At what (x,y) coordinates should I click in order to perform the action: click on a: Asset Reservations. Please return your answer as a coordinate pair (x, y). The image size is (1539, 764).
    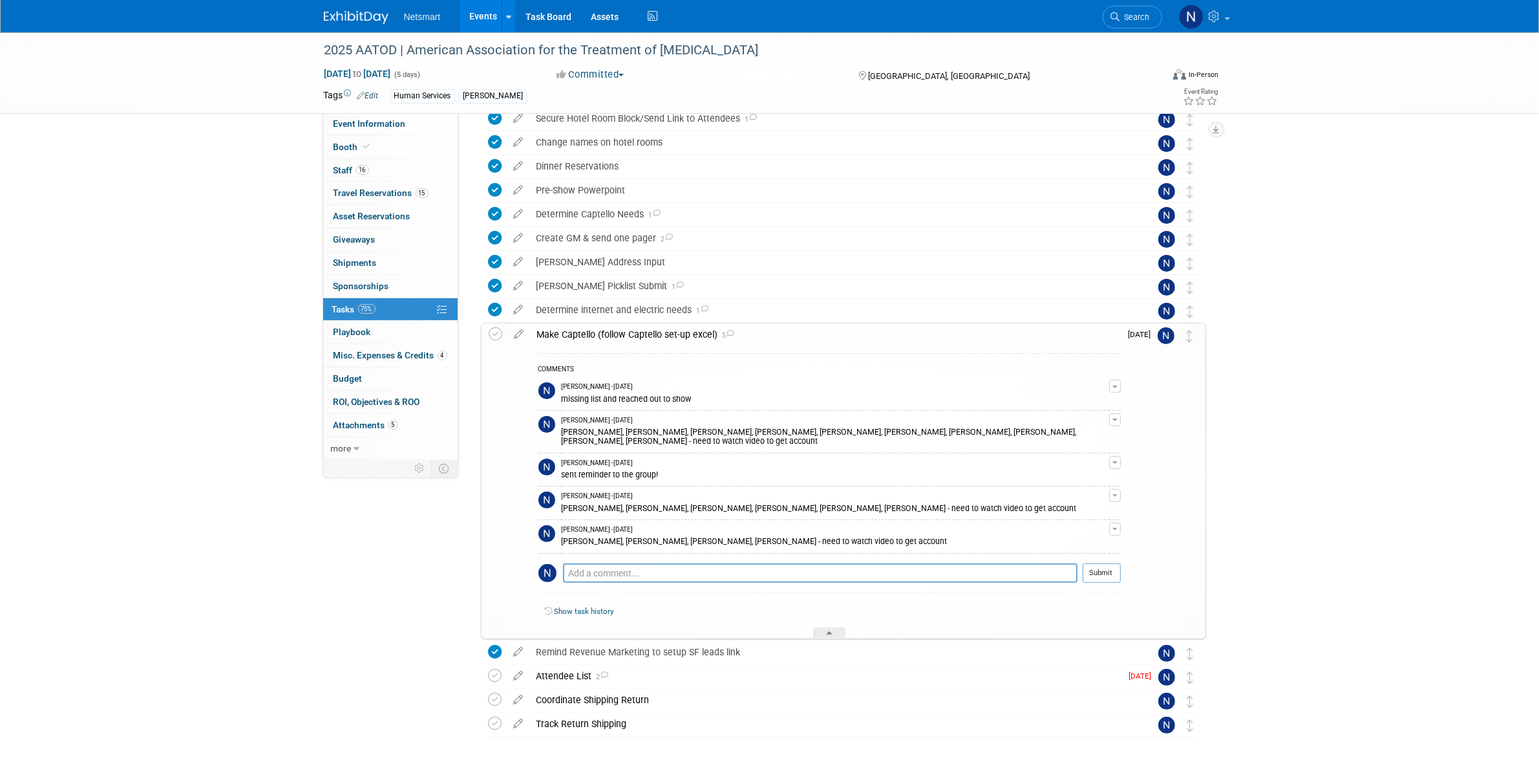
    Looking at the image, I should click on (391, 216).